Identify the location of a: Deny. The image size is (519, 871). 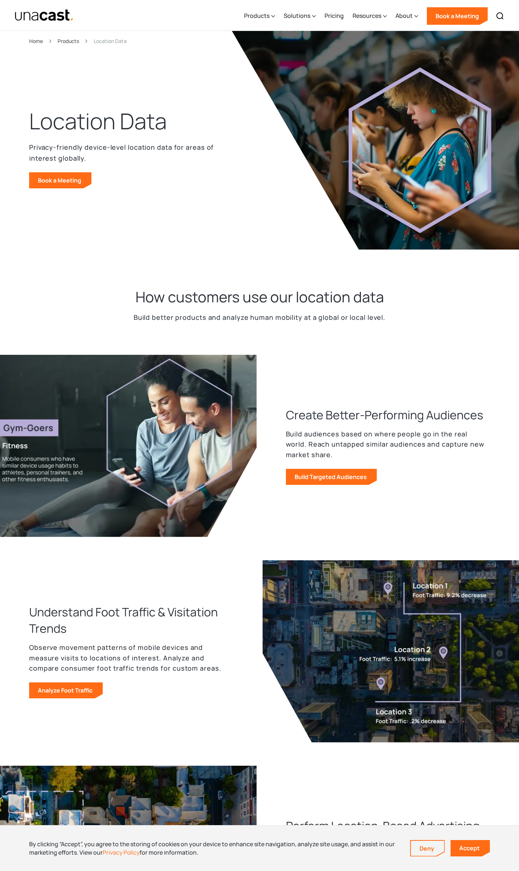
(428, 848).